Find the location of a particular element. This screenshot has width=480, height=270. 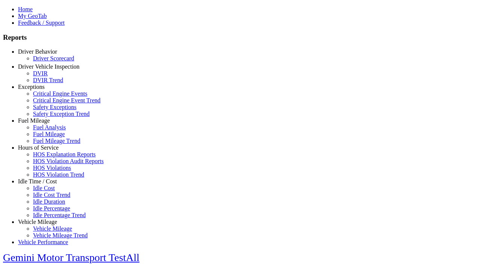

a: Safety Exceptions is located at coordinates (55, 107).